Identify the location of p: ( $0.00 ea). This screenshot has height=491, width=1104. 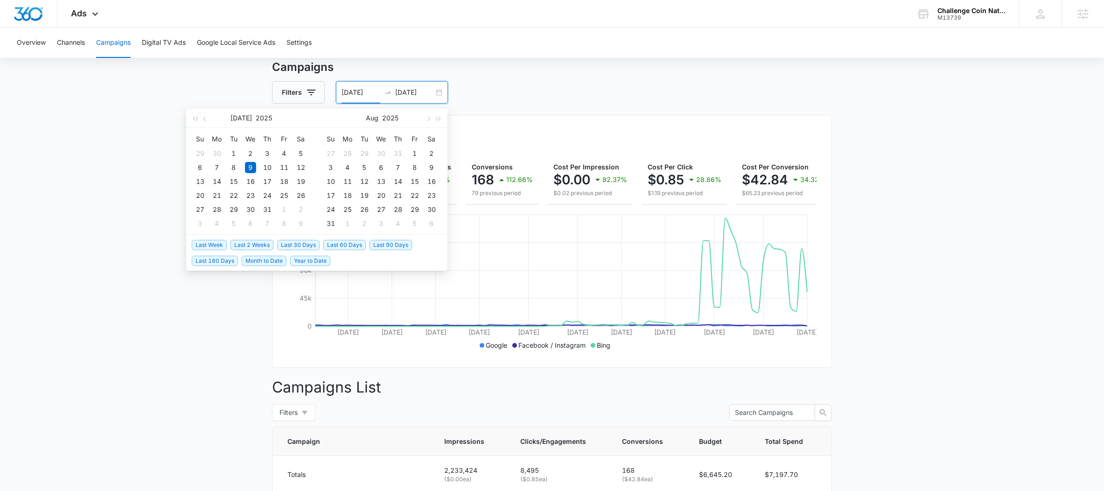
(471, 479).